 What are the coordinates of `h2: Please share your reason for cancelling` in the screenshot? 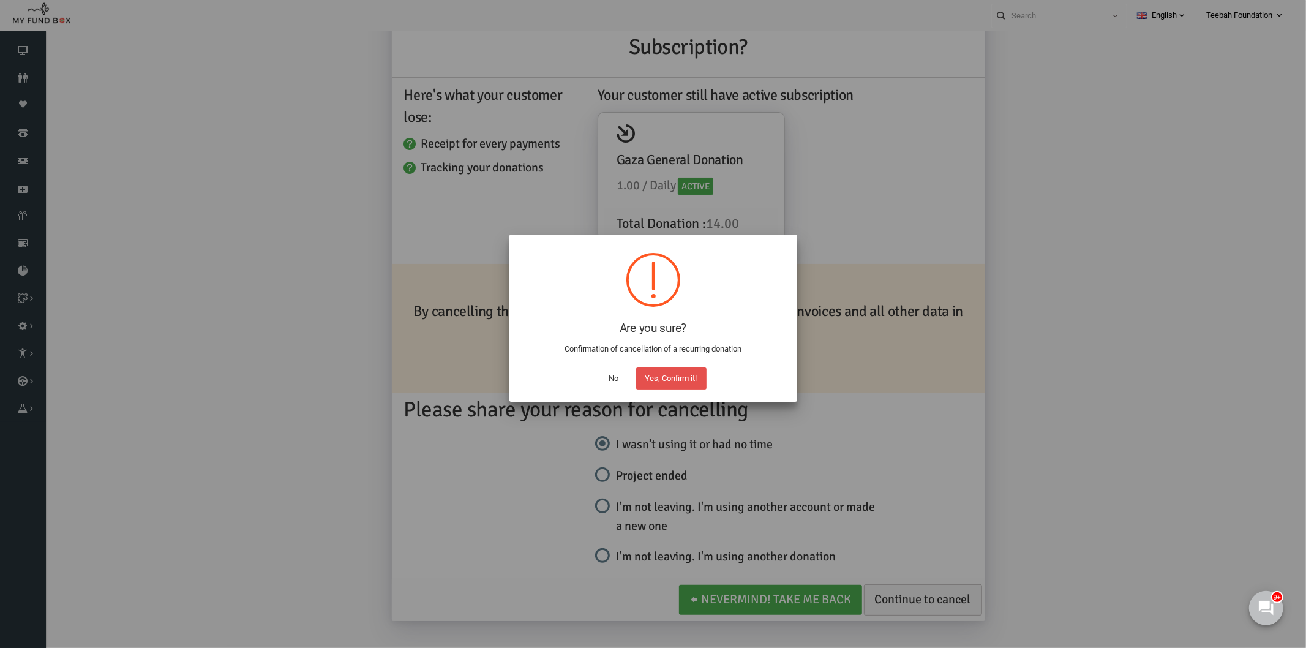 It's located at (624, 412).